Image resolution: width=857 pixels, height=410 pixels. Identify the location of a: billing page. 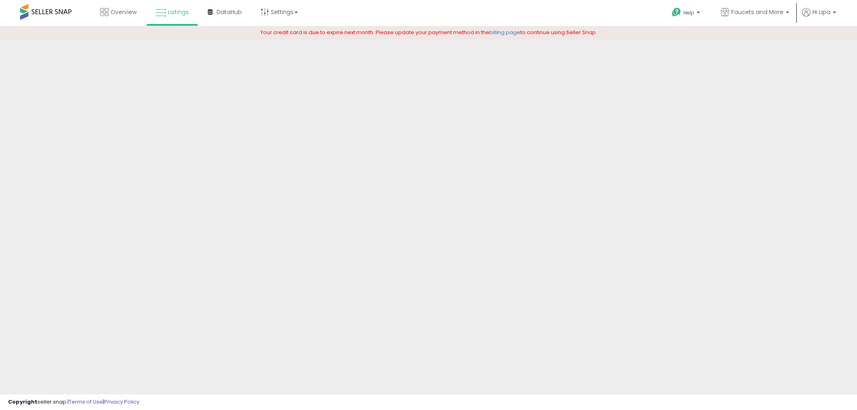
(504, 32).